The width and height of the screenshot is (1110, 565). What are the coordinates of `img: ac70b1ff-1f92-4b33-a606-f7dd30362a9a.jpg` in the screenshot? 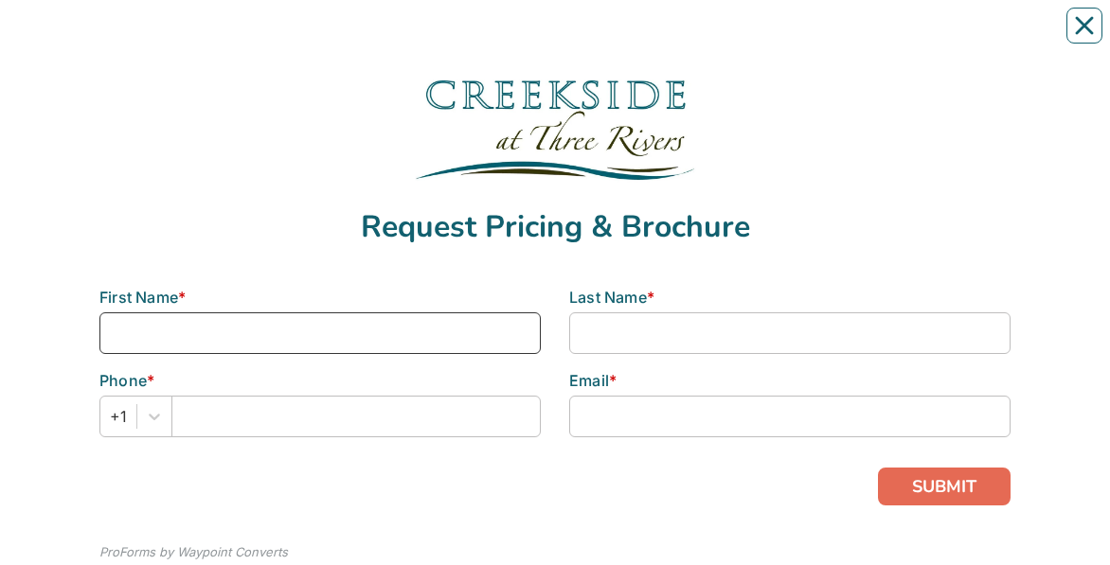 It's located at (555, 131).